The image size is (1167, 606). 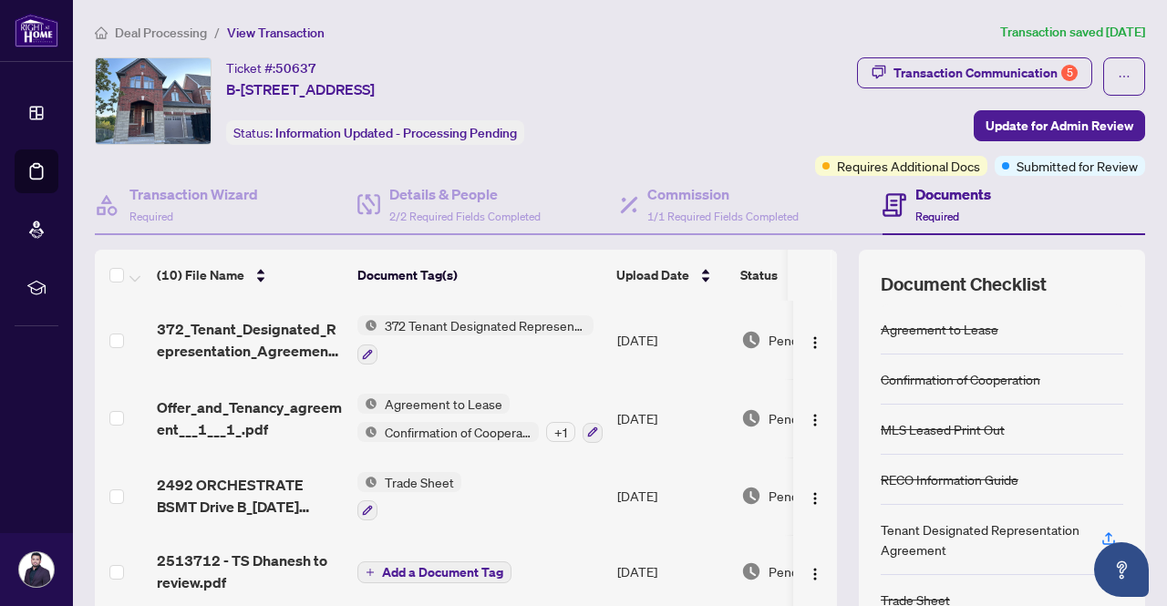 What do you see at coordinates (409, 497) in the screenshot?
I see `button: Status IconTrade Sheet` at bounding box center [409, 497].